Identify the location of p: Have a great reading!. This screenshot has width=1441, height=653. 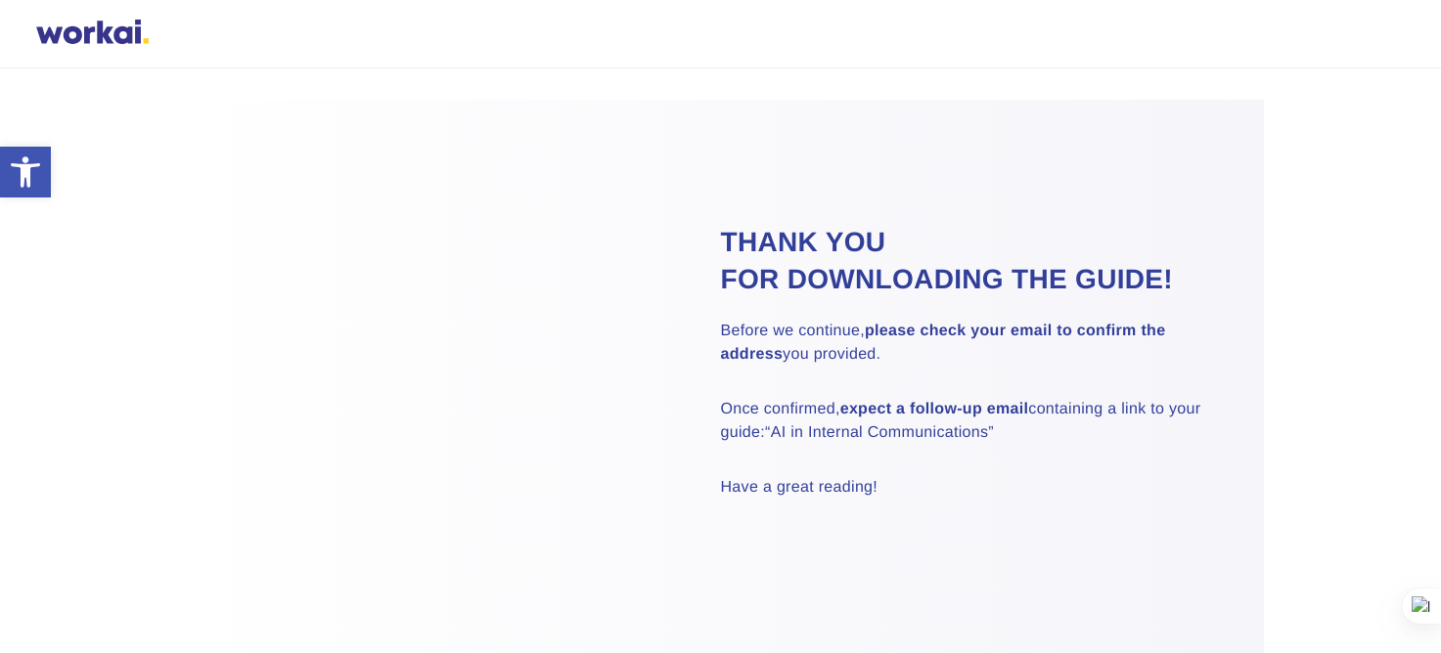
(967, 488).